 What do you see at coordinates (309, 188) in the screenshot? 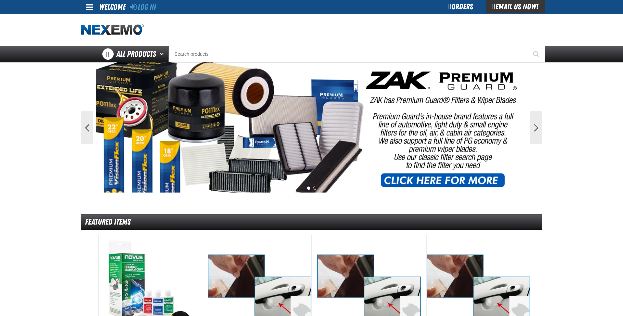
I see `button: 1 of 2` at bounding box center [309, 188].